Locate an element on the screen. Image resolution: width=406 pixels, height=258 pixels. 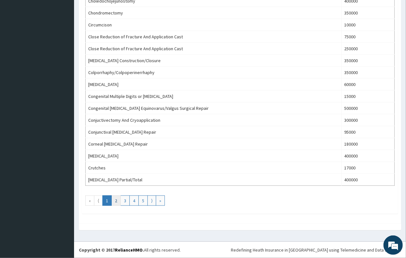
td: 75000 is located at coordinates (368, 37).